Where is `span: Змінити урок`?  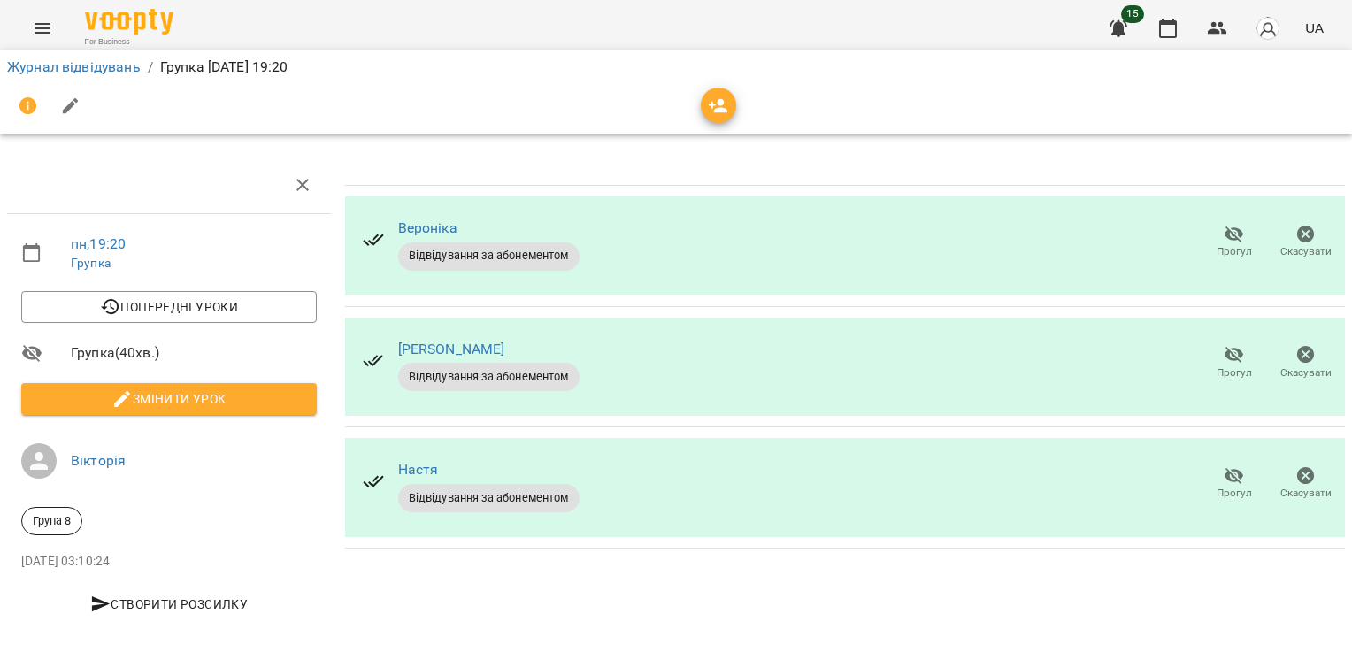 span: Змінити урок is located at coordinates (169, 399).